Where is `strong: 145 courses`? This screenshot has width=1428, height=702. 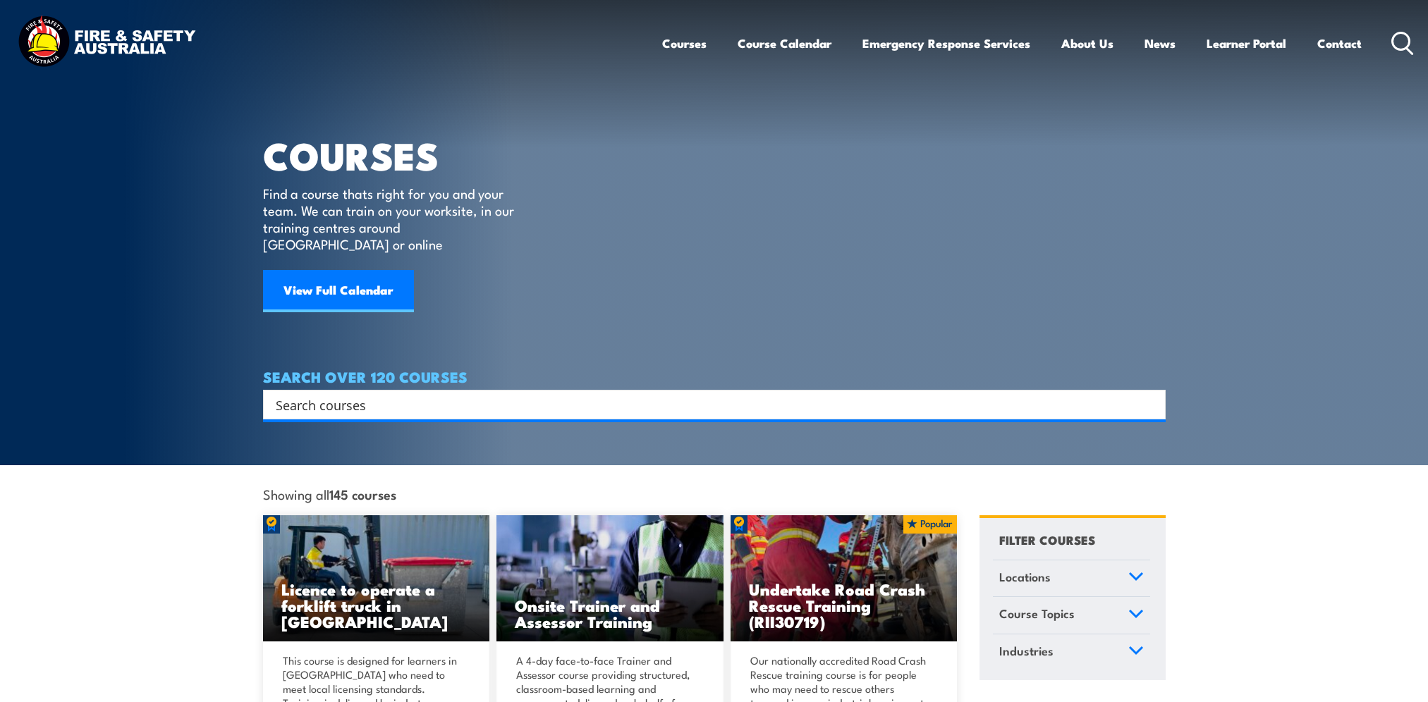 strong: 145 courses is located at coordinates (362, 494).